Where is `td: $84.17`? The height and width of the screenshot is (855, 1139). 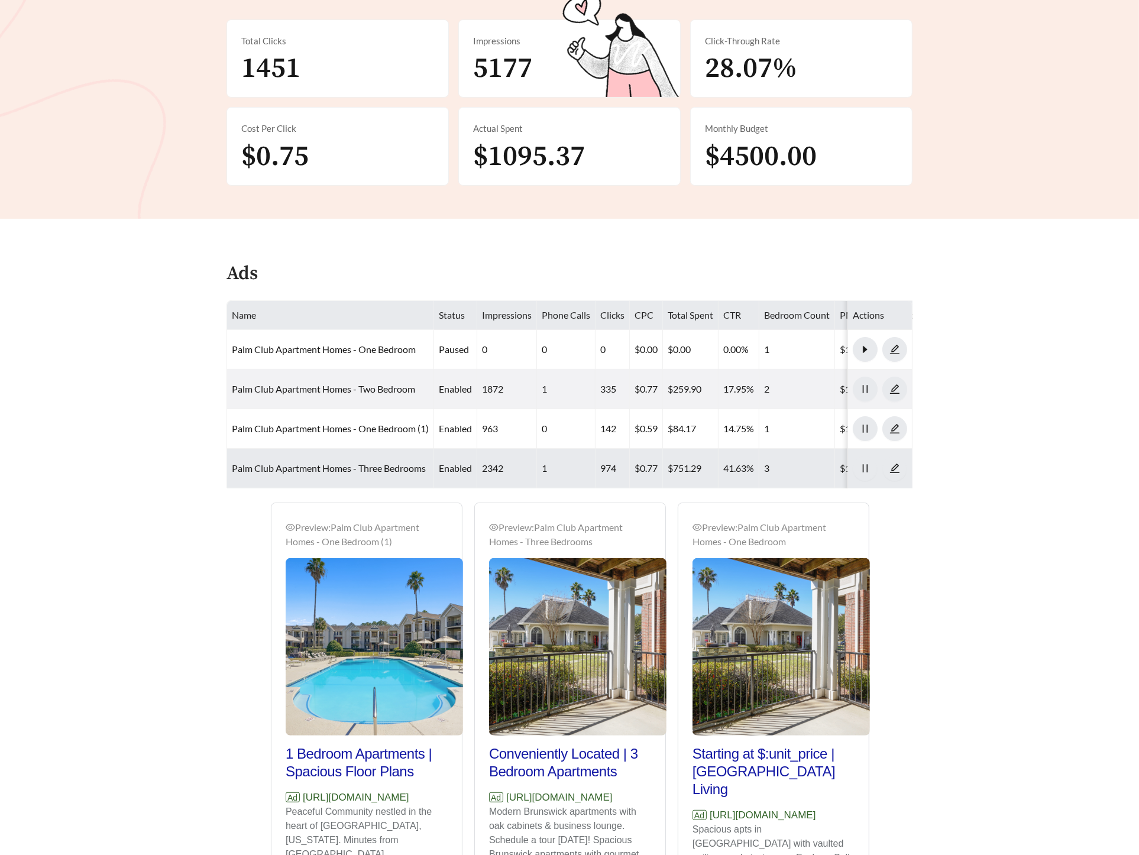 td: $84.17 is located at coordinates (691, 429).